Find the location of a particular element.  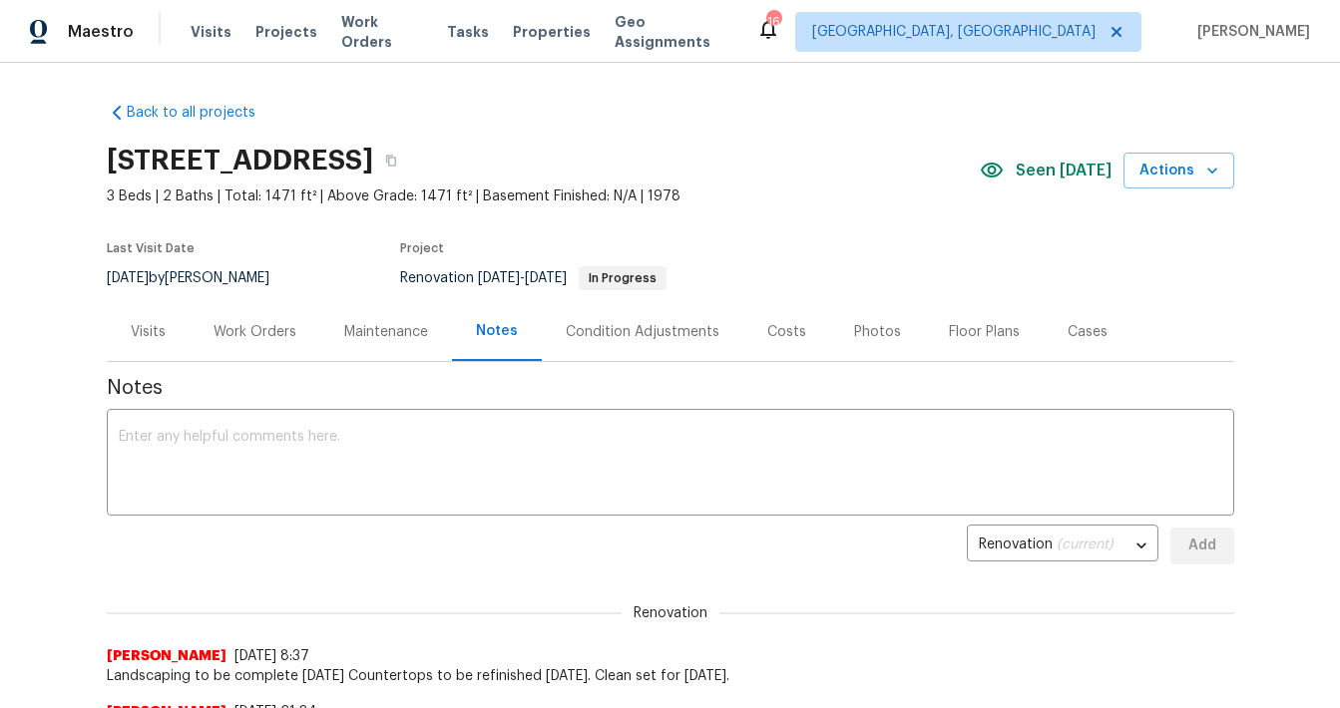

div: 16 is located at coordinates (773, 22).